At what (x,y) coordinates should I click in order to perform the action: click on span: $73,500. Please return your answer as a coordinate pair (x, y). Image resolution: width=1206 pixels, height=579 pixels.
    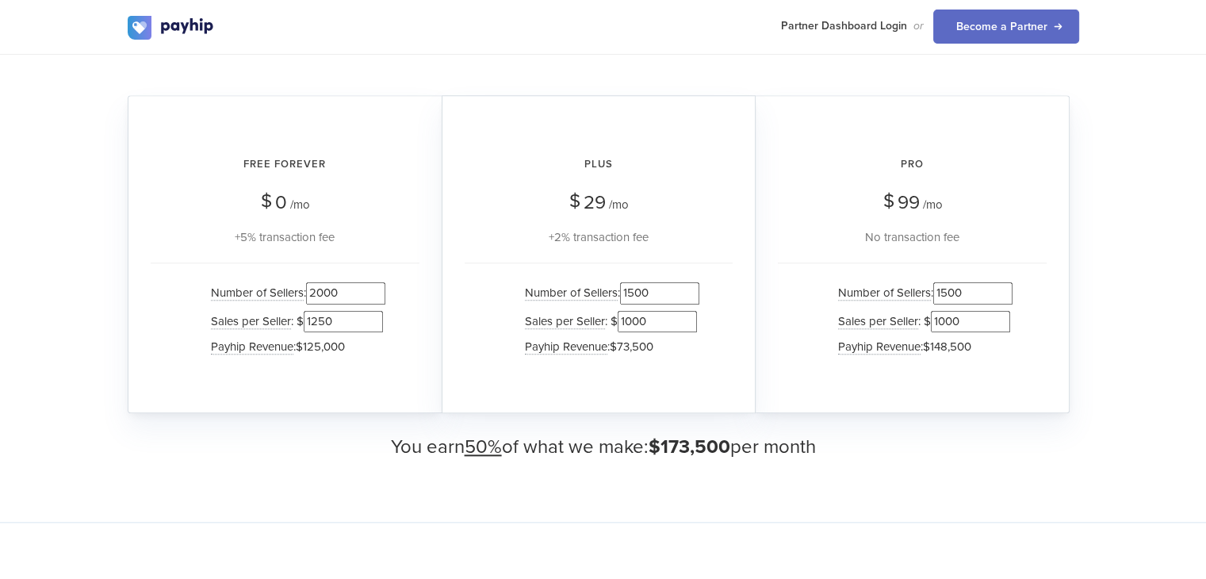
    Looking at the image, I should click on (631, 347).